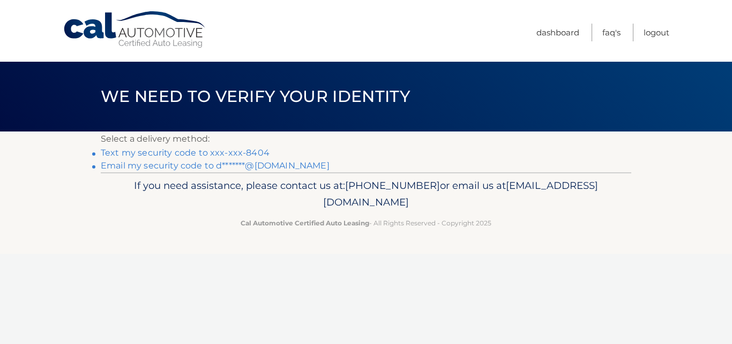 Image resolution: width=732 pixels, height=344 pixels. Describe the element at coordinates (185, 152) in the screenshot. I see `a: Text my security code to xxx-xxx-8404` at that location.